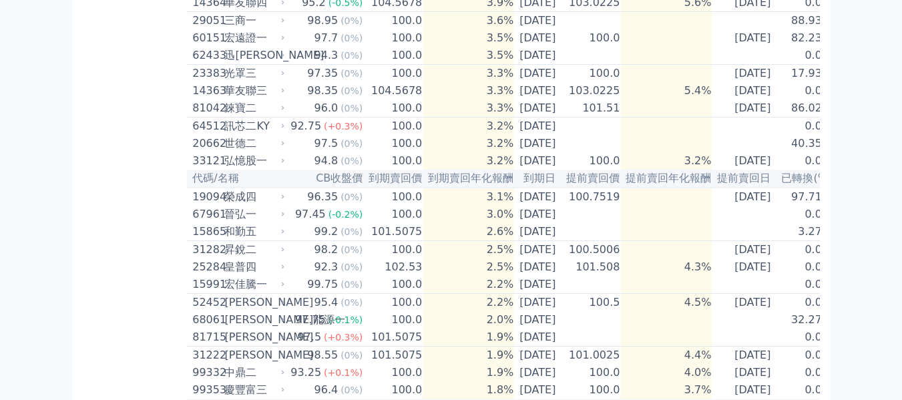  What do you see at coordinates (322, 73) in the screenshot?
I see `div: 97.35` at bounding box center [322, 73].